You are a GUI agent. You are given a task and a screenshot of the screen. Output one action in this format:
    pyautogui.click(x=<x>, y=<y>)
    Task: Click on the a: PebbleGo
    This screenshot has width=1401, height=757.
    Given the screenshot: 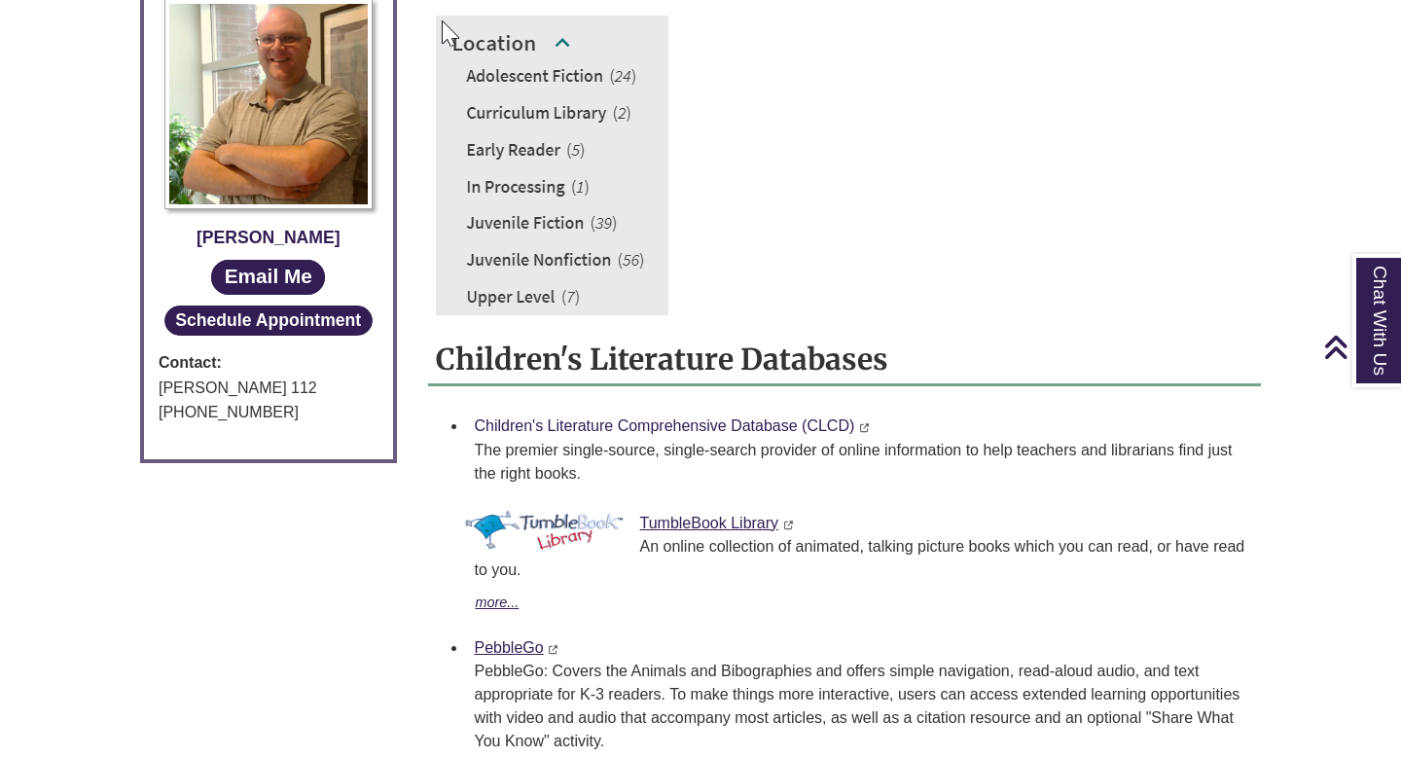 What is the action you would take?
    pyautogui.click(x=509, y=647)
    